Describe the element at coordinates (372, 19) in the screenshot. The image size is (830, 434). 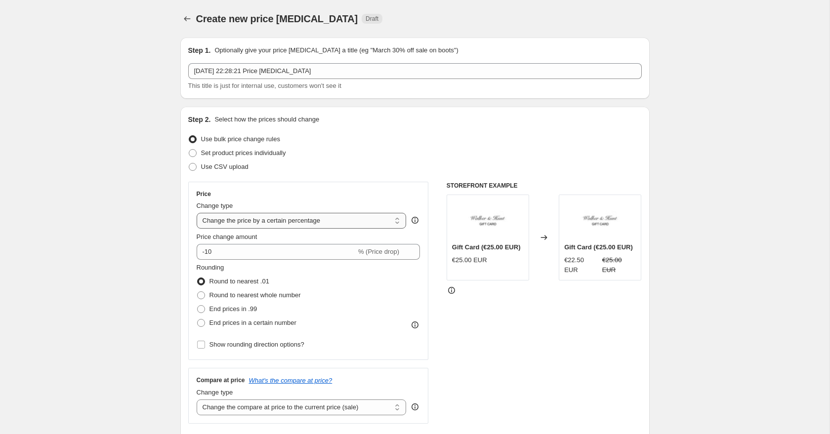
I see `span: Draft` at that location.